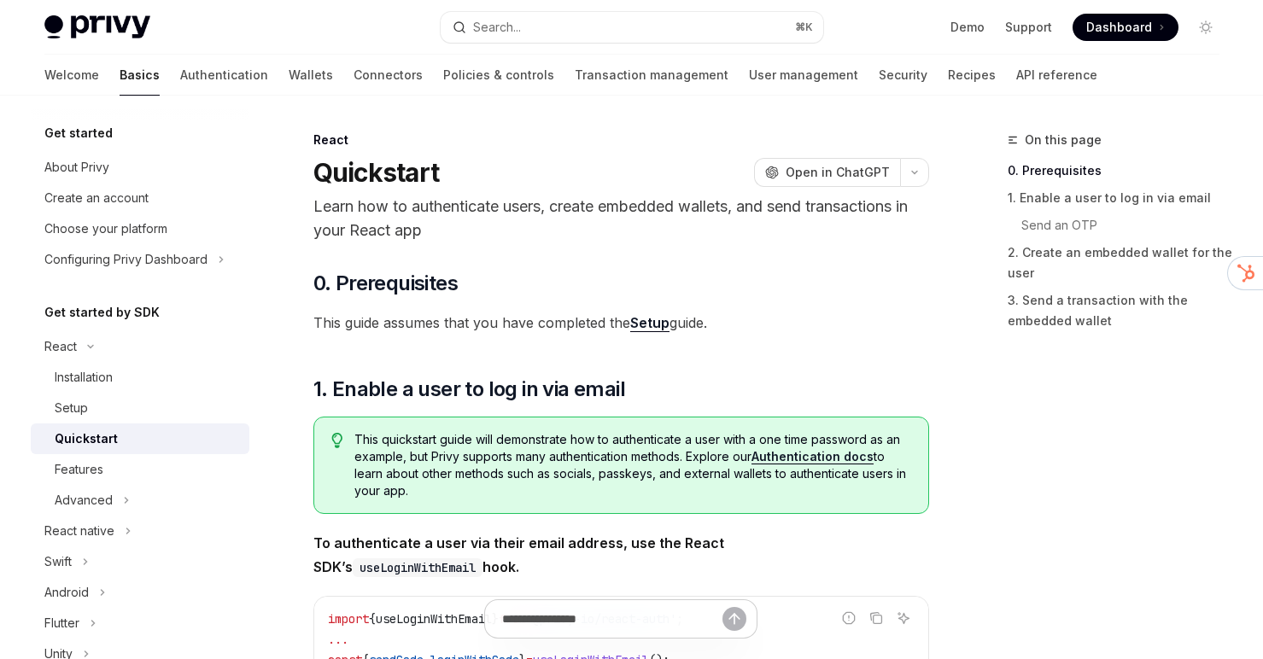 This screenshot has width=1263, height=659. Describe the element at coordinates (518, 555) in the screenshot. I see `strong: To authenticate a user via their email address, use the React SDK’s hook.` at that location.